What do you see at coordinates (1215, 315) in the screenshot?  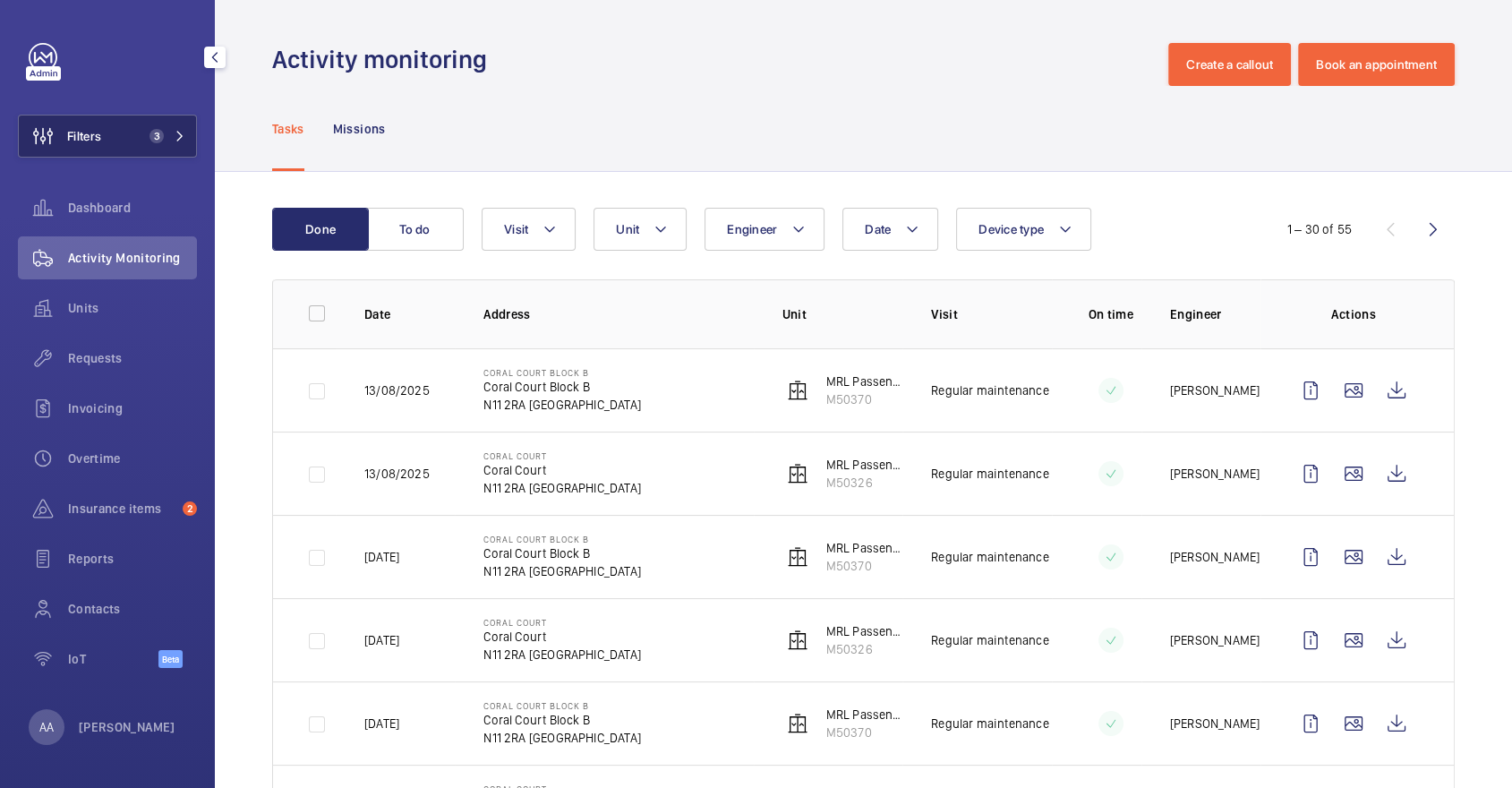 I see `p: Engineer` at bounding box center [1215, 315].